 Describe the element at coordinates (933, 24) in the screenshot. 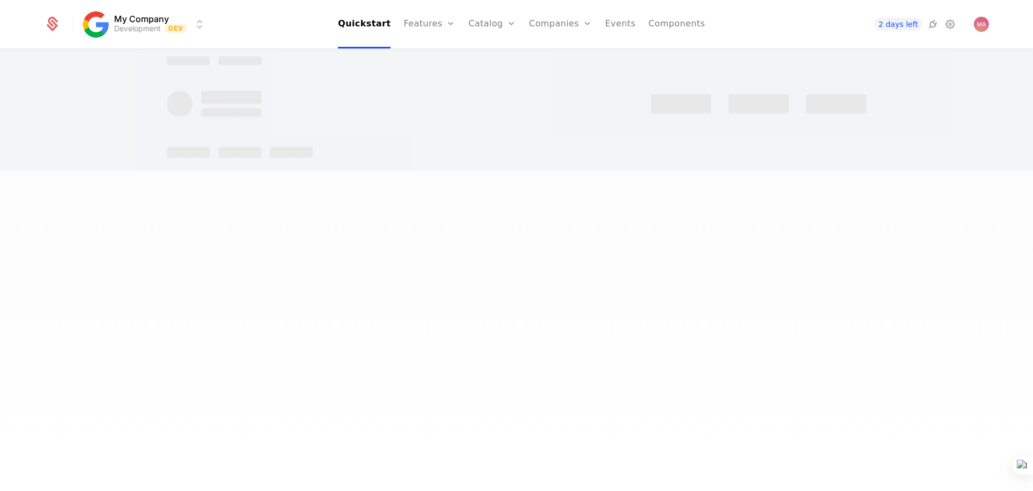

I see `a: Integrations` at that location.